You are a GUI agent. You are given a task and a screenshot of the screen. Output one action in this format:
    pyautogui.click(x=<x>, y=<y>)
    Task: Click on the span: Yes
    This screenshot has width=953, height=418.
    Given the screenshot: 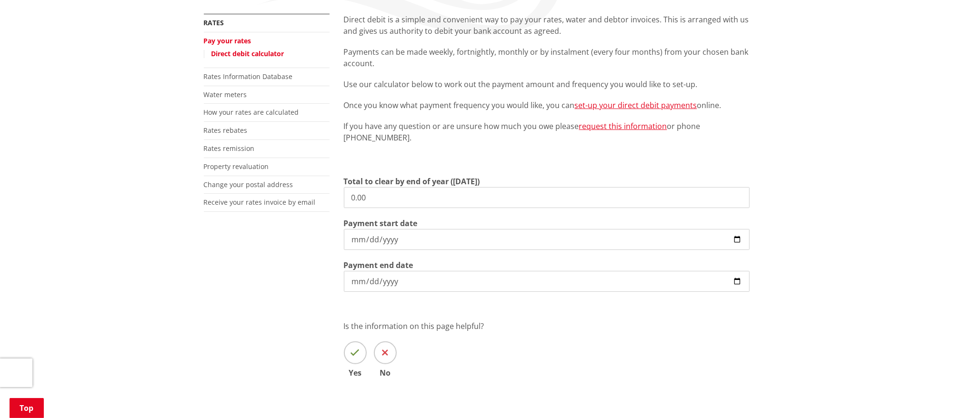 What is the action you would take?
    pyautogui.click(x=355, y=373)
    